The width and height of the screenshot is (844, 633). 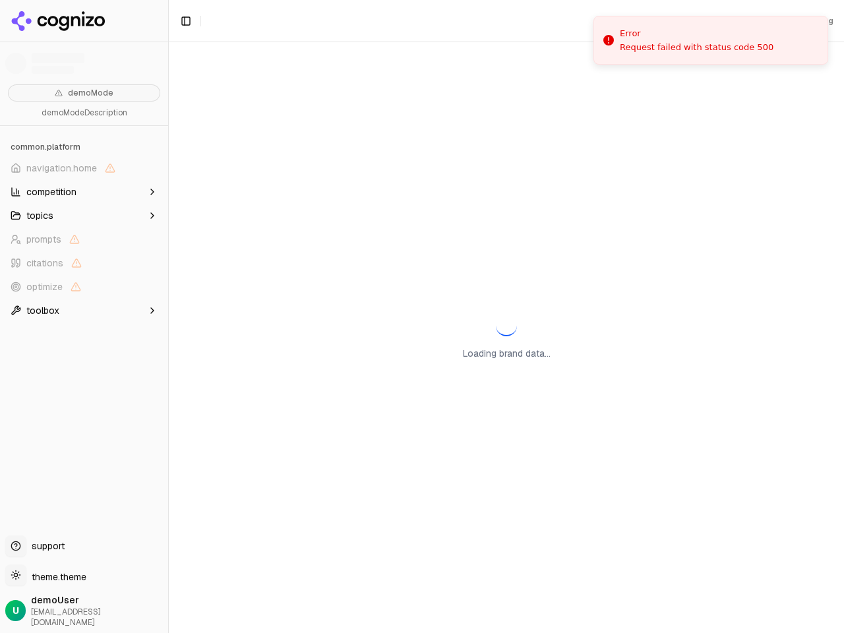 I want to click on div: Error, so click(x=696, y=34).